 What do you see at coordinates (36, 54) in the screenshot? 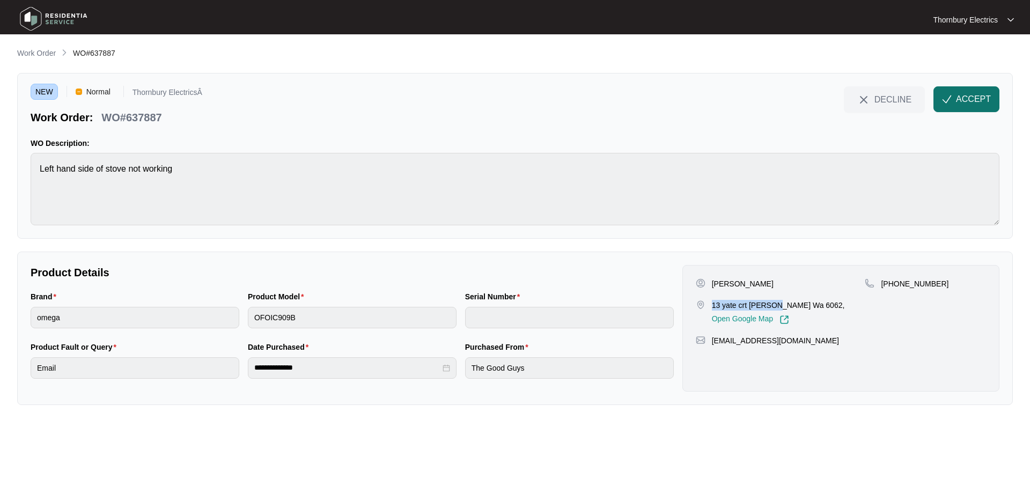
I see `a: Work Order` at bounding box center [36, 54].